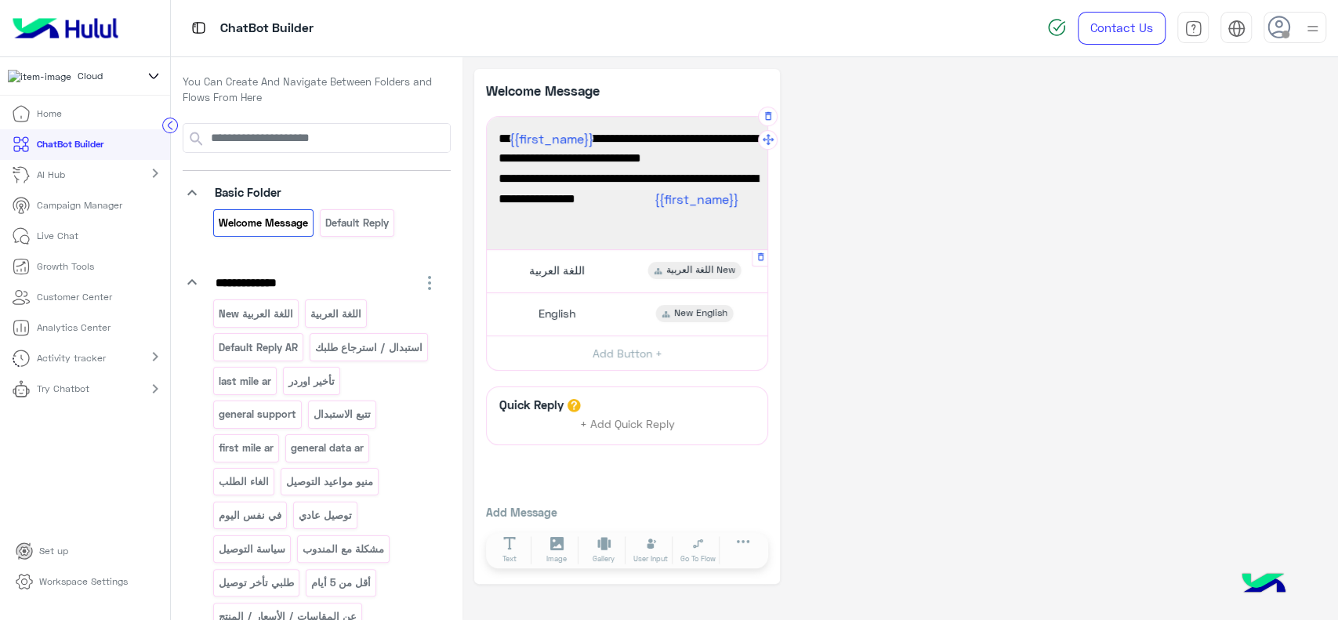  What do you see at coordinates (369, 347) in the screenshot?
I see `p: استبدال / استرجاع طلبك` at bounding box center [369, 347].